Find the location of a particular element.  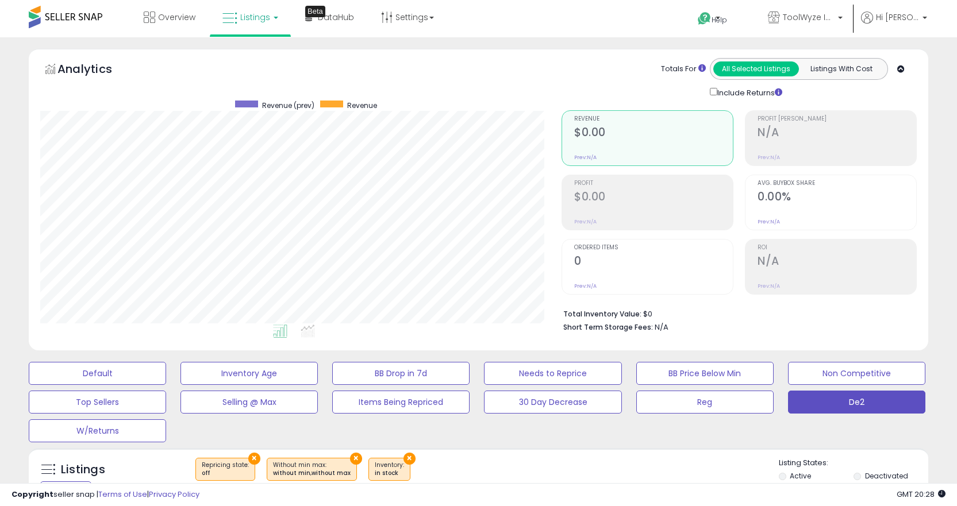

b: Total Inventory Value: is located at coordinates (602, 314).